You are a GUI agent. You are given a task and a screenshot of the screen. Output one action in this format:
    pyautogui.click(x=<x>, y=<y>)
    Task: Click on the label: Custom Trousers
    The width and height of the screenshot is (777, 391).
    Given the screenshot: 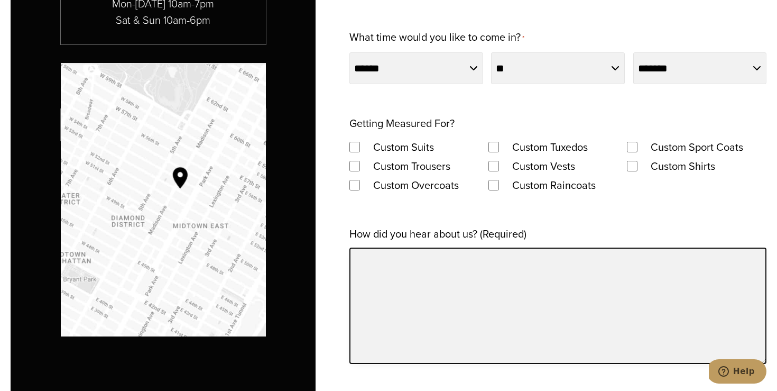 What is the action you would take?
    pyautogui.click(x=412, y=166)
    